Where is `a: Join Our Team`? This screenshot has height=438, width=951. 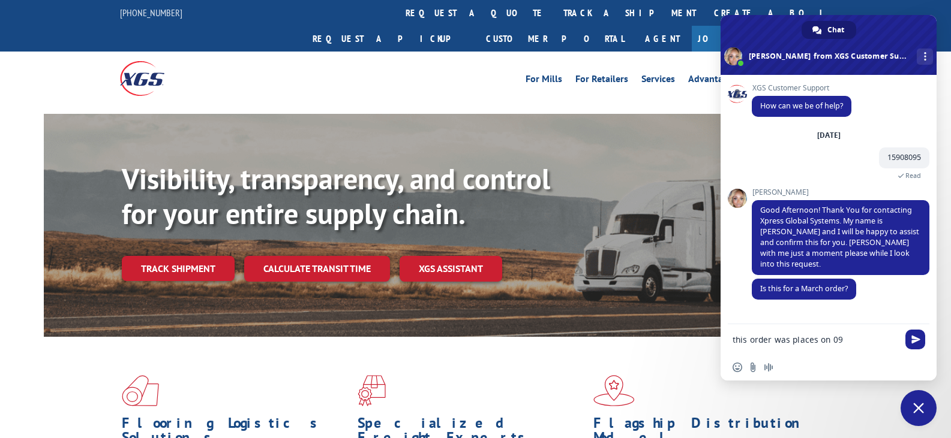 a: Join Our Team is located at coordinates (761, 38).